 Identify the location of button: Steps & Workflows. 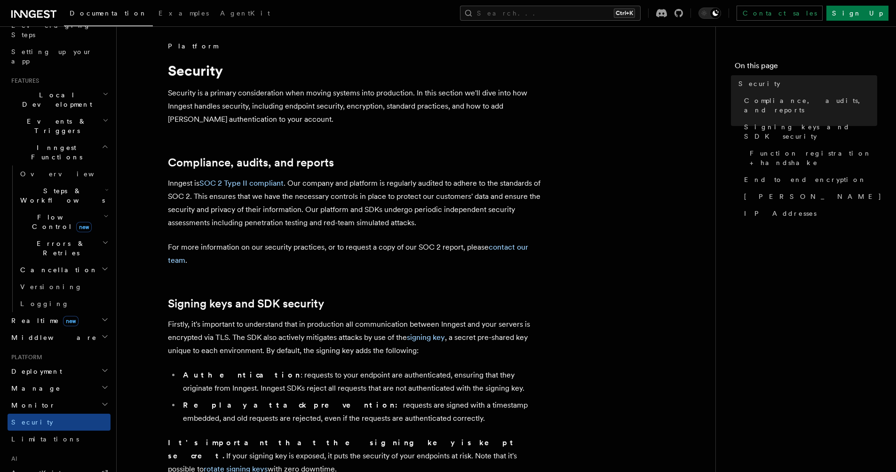
(63, 196).